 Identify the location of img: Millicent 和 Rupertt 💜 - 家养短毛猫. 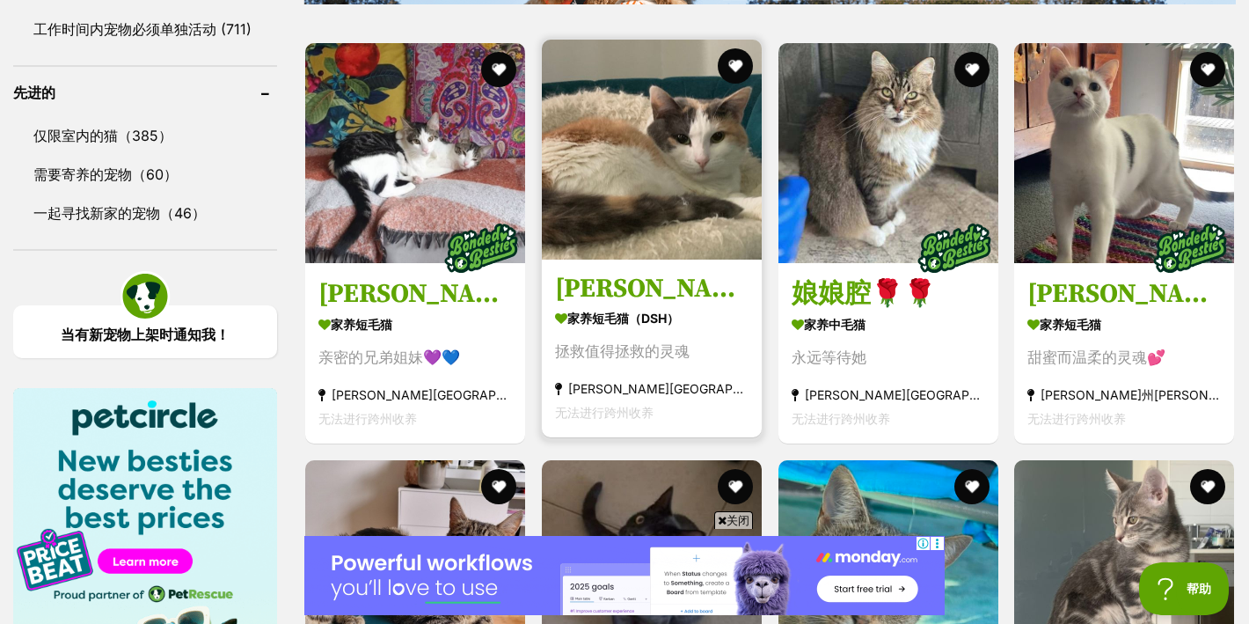
(415, 153).